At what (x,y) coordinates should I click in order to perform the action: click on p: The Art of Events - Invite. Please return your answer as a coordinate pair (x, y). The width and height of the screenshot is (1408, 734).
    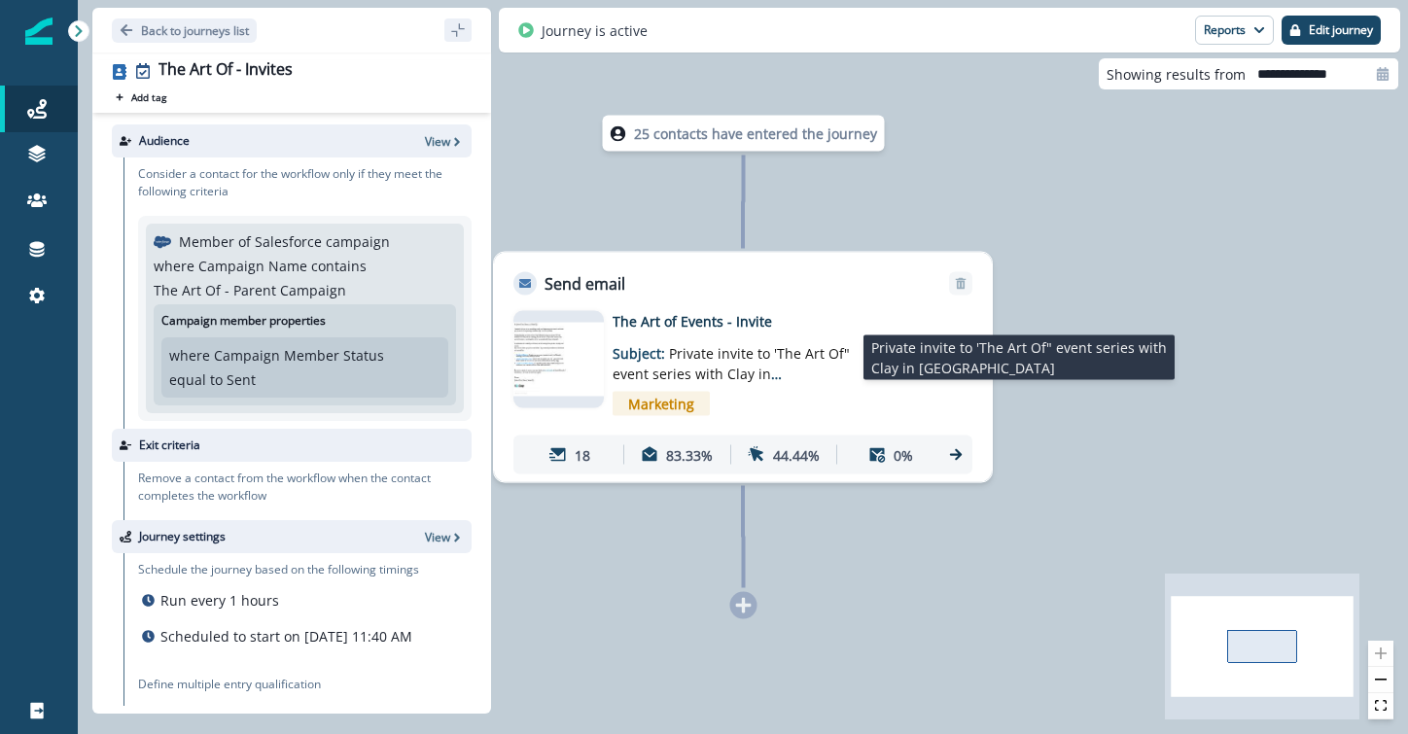
    Looking at the image, I should click on (768, 321).